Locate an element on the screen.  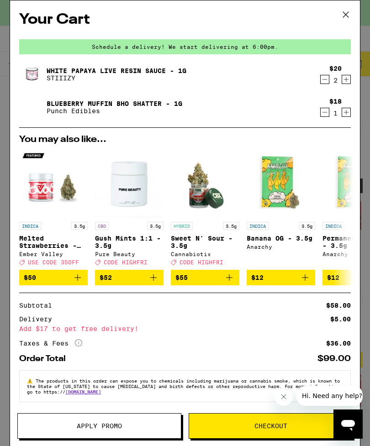
div: 1 is located at coordinates (335, 113).